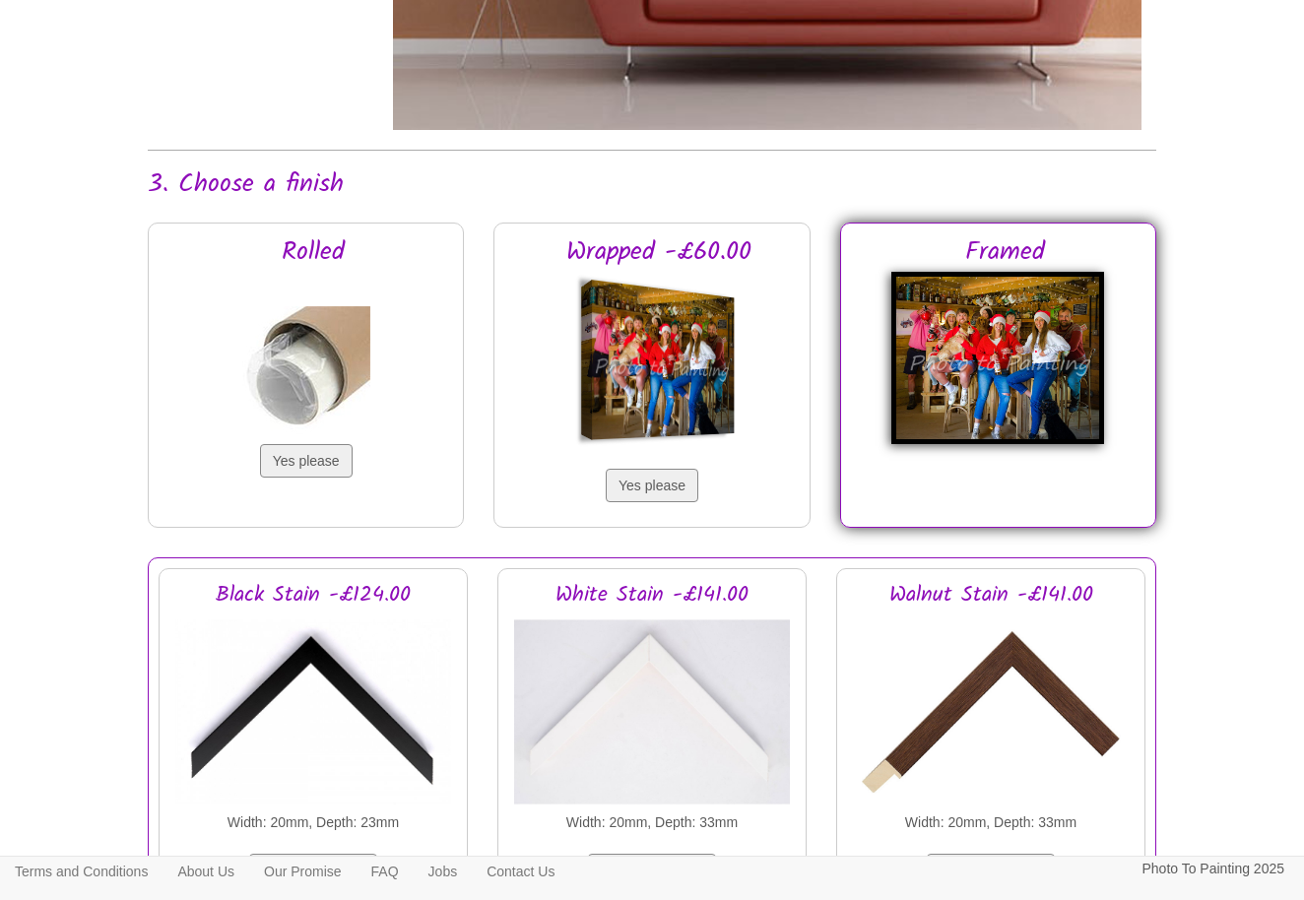 The width and height of the screenshot is (1304, 900). Describe the element at coordinates (998, 357) in the screenshot. I see `img: Framed` at that location.